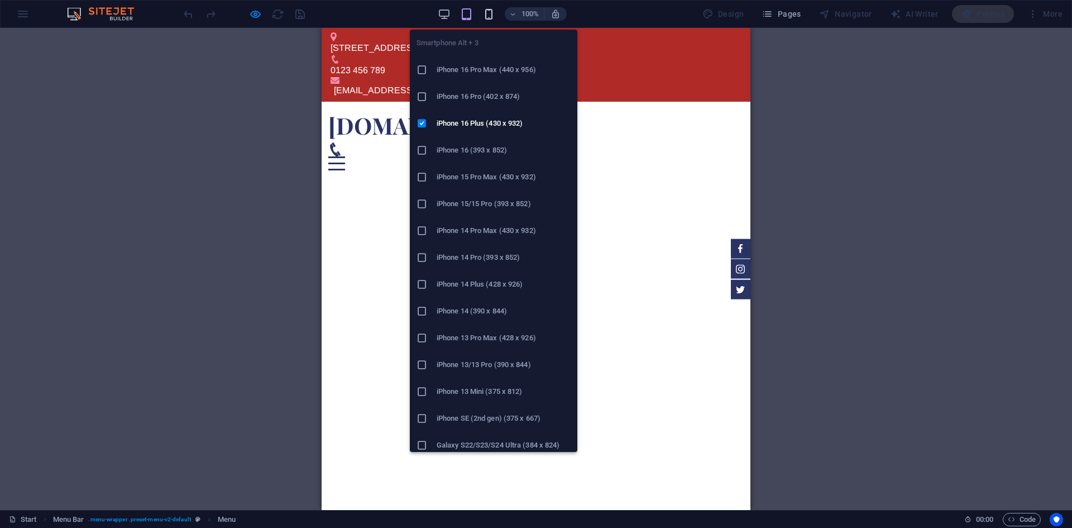  I want to click on h6: iPhone 14 Plus (428 x 926), so click(504, 284).